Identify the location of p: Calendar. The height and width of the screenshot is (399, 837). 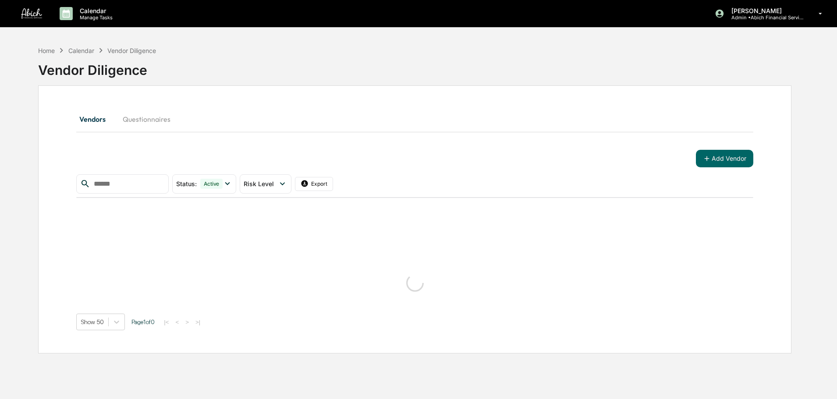
(95, 11).